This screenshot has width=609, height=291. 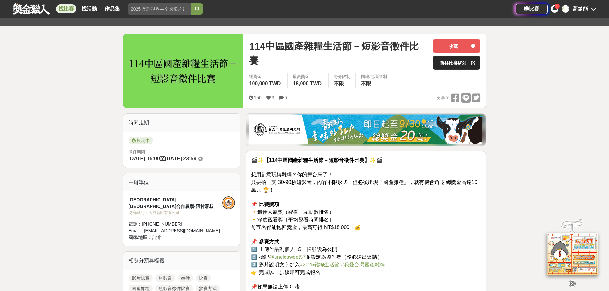 What do you see at coordinates (185, 279) in the screenshot?
I see `a: 徵件` at bounding box center [185, 279].